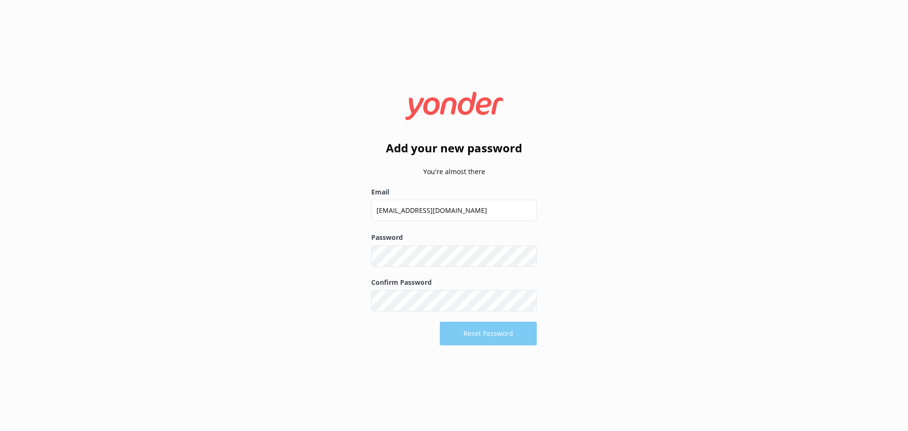 The height and width of the screenshot is (431, 908). What do you see at coordinates (454, 172) in the screenshot?
I see `p: You're almost there` at bounding box center [454, 172].